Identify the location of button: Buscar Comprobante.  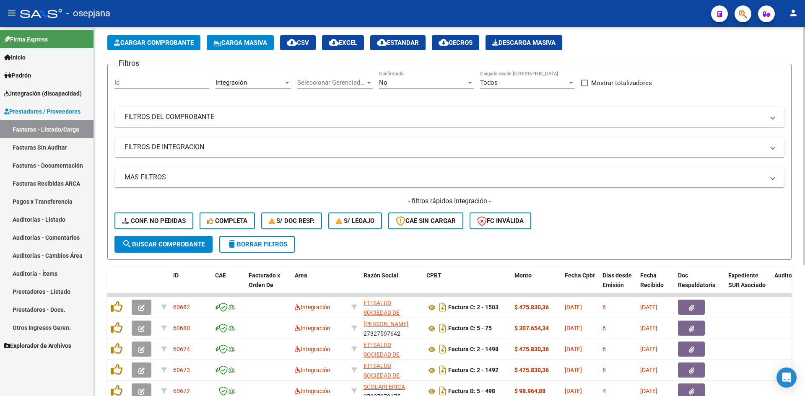
(163, 244).